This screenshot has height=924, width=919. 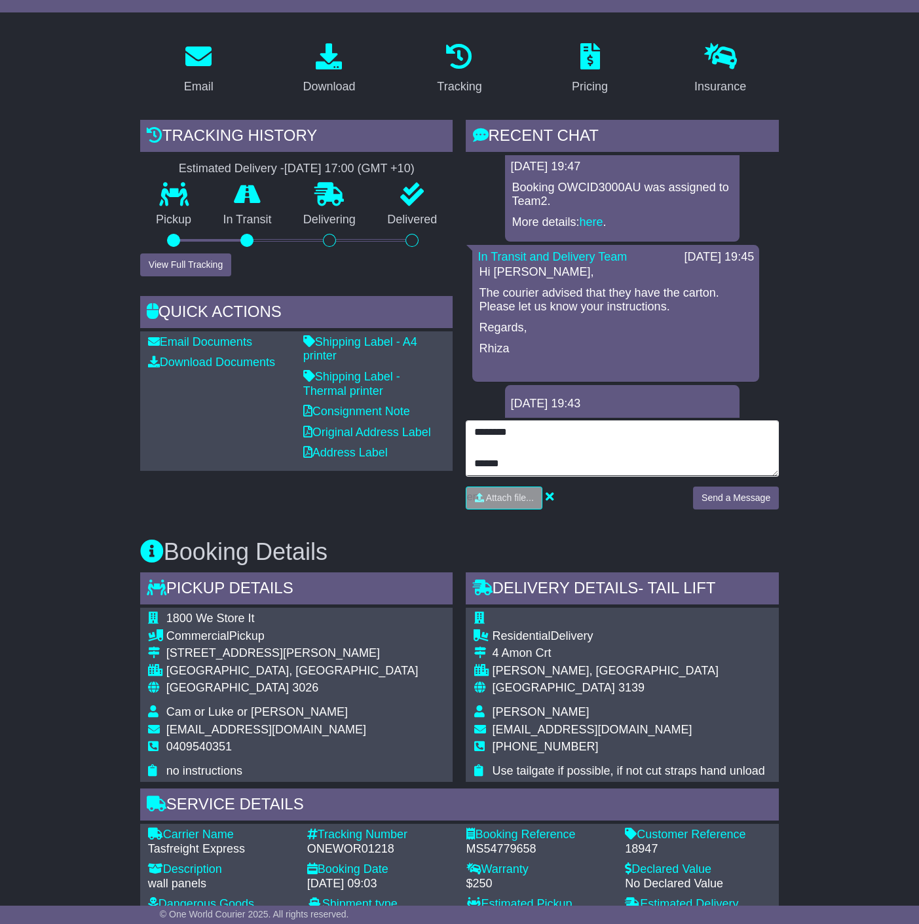 What do you see at coordinates (297, 590) in the screenshot?
I see `div: Pickup Details` at bounding box center [297, 590].